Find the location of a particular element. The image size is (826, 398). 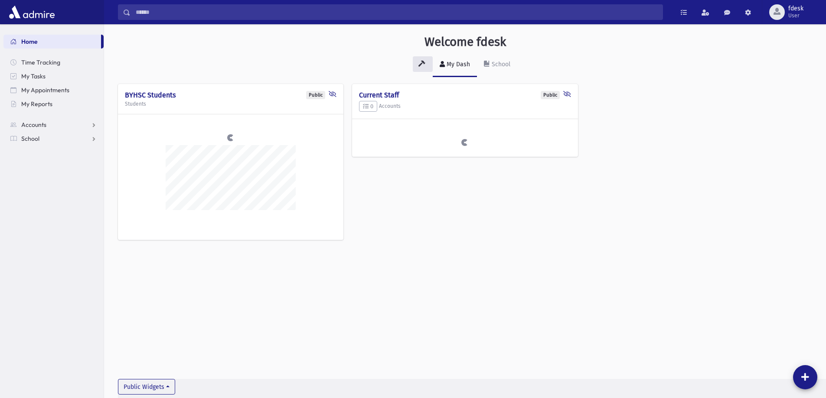

span: My Reports is located at coordinates (37, 104).